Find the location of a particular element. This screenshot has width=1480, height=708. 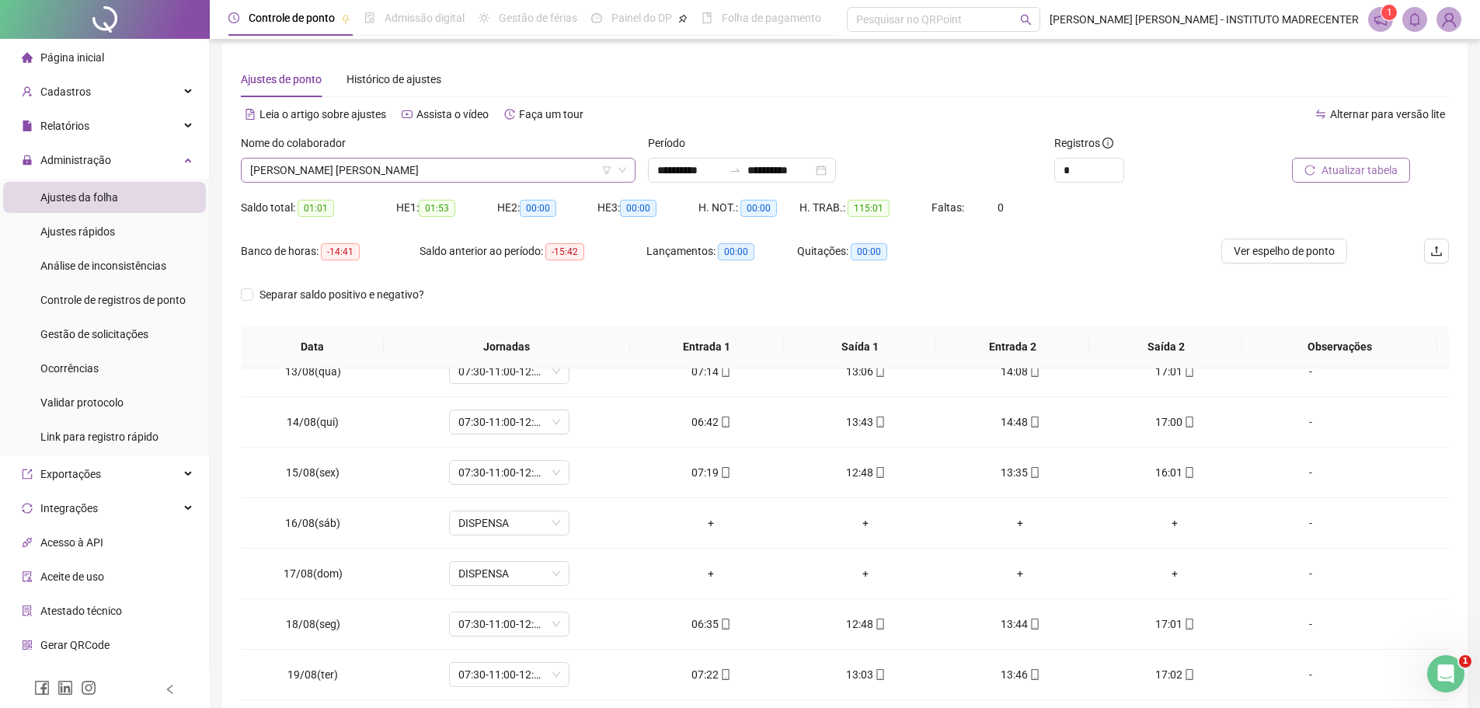

span: Cadastros is located at coordinates (65, 92).